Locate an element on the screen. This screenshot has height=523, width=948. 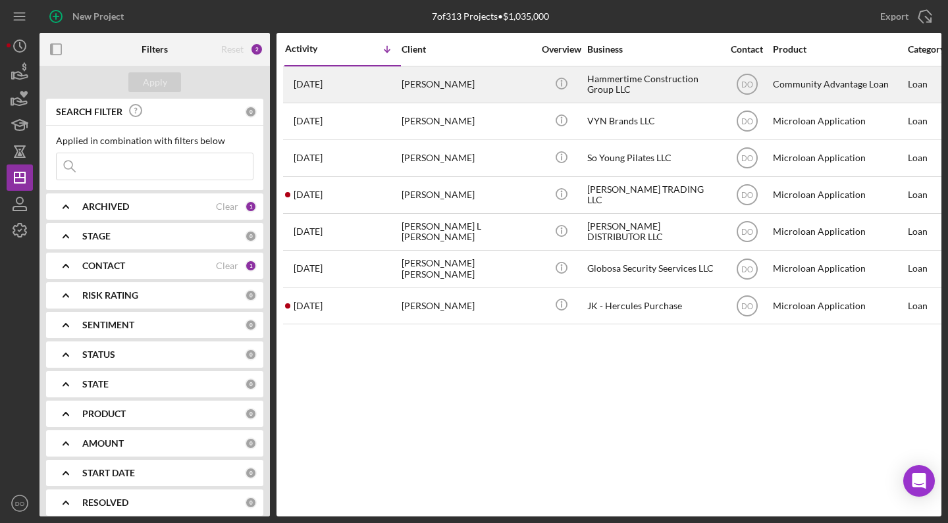
div: Activity is located at coordinates (314, 49).